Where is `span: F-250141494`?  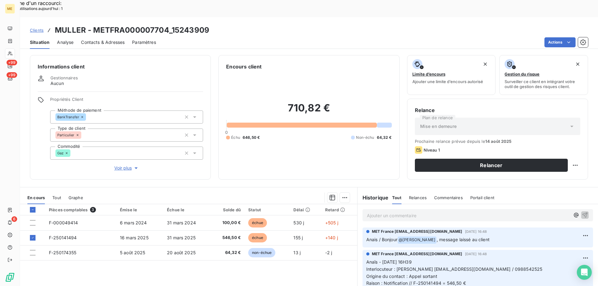
span: F-250141494 is located at coordinates (63, 238).